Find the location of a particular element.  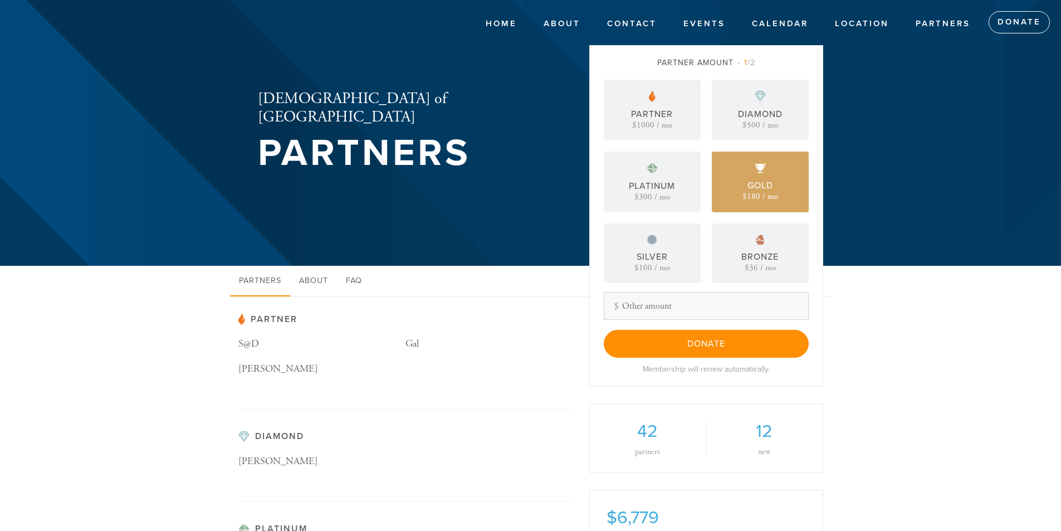

div: $300 / mo is located at coordinates (652, 197).